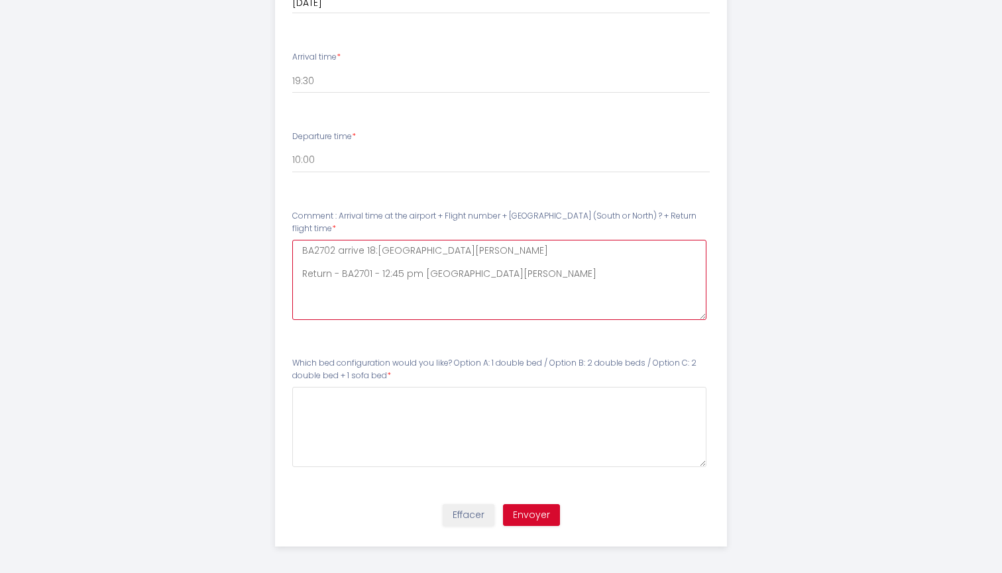 The height and width of the screenshot is (573, 1002). What do you see at coordinates (469, 516) in the screenshot?
I see `button: Effacer` at bounding box center [469, 516].